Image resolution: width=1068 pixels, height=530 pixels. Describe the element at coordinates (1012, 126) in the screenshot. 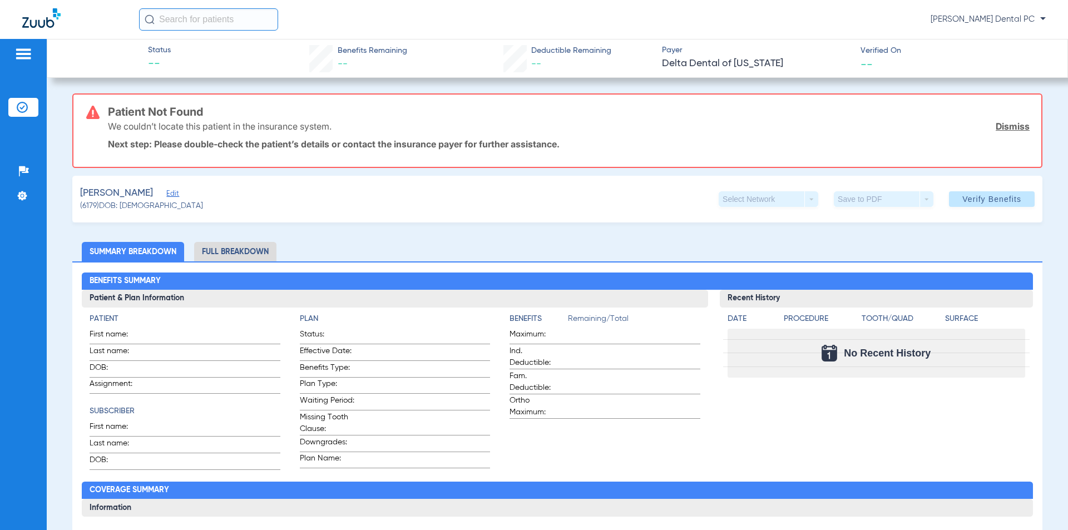

I see `a: Dismiss` at that location.